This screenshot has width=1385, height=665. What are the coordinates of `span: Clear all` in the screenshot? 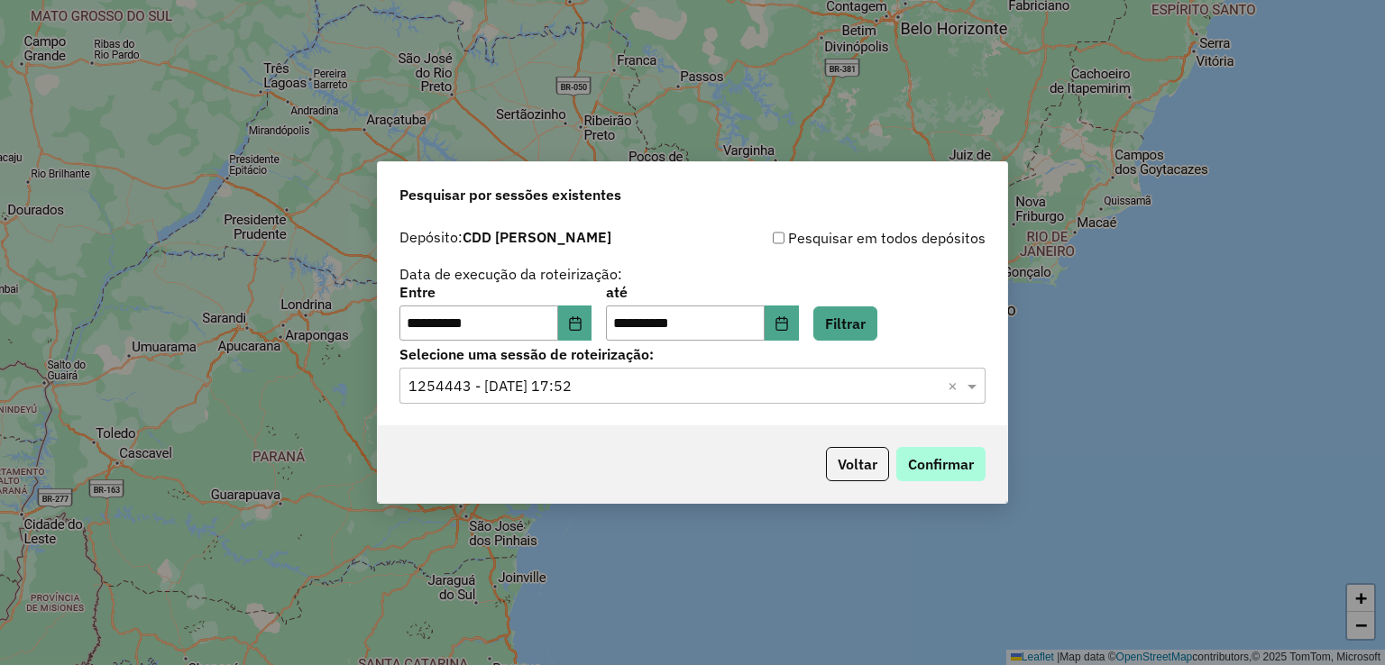 It's located at (955, 386).